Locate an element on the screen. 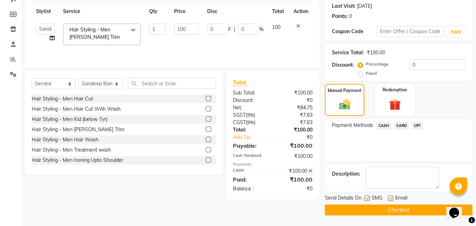  span: CARD is located at coordinates (401, 125).